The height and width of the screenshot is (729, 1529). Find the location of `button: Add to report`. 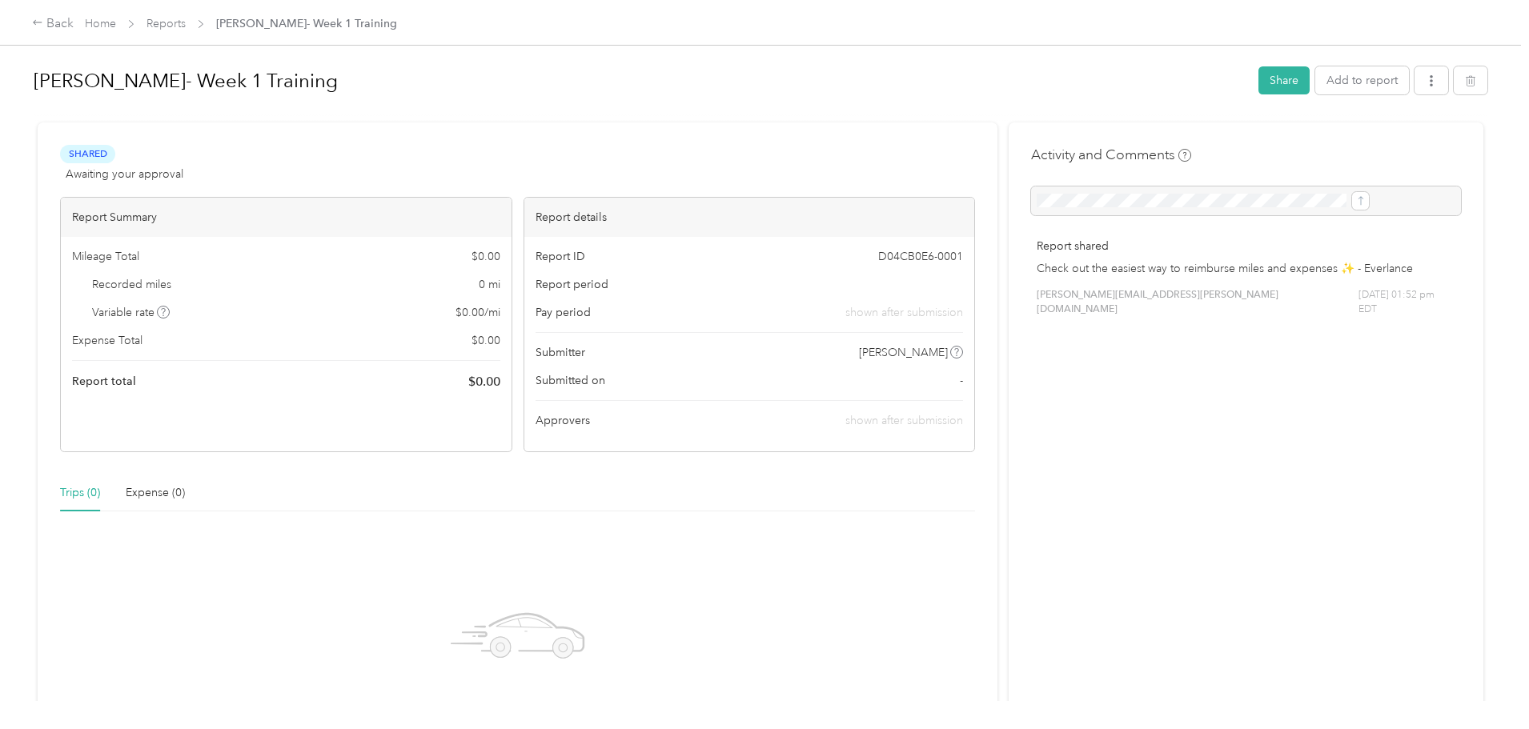

button: Add to report is located at coordinates (1362, 80).